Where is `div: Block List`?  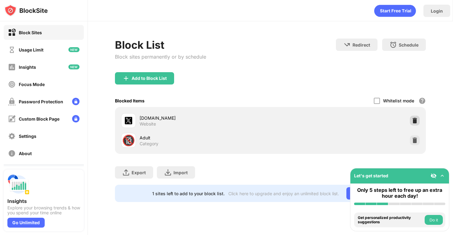 div: Block List is located at coordinates (161, 45).